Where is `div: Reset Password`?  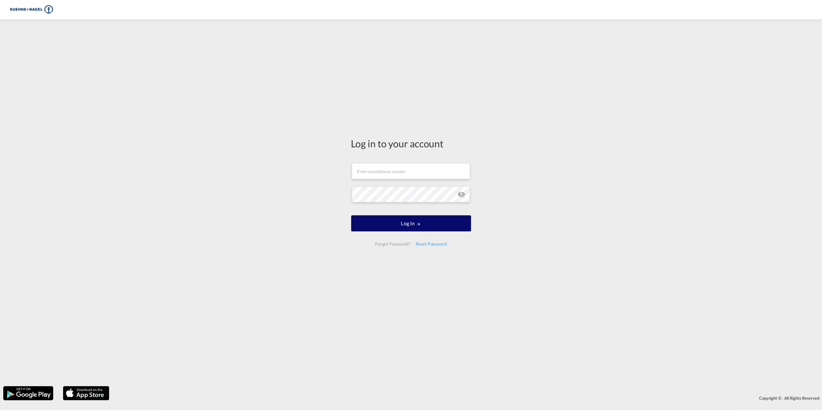 div: Reset Password is located at coordinates (431, 244).